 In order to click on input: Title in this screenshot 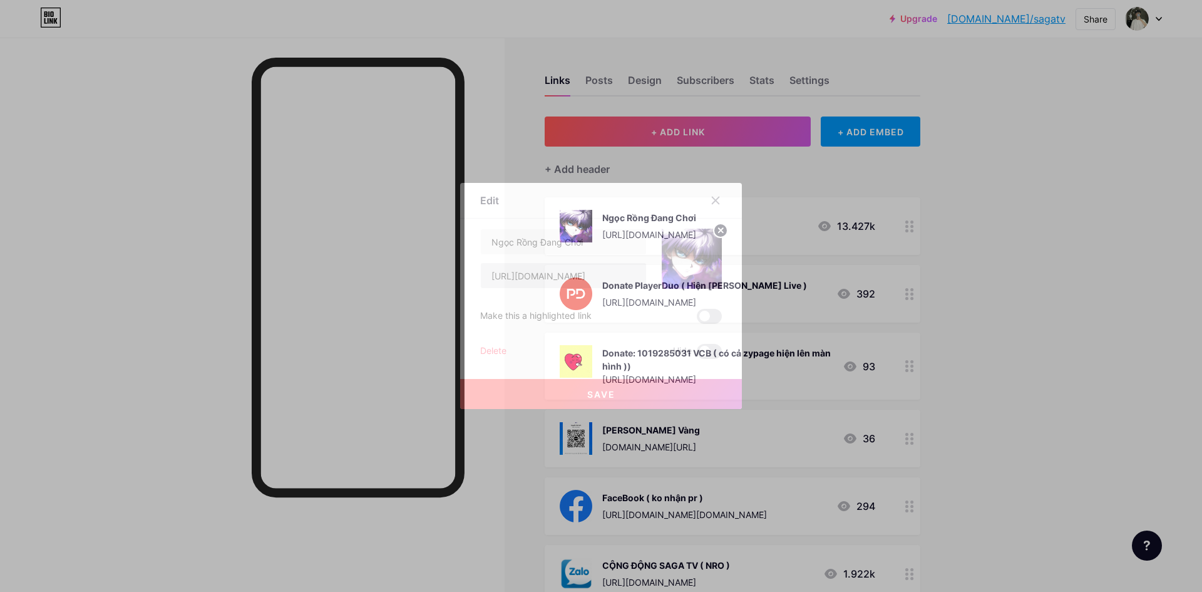, I will do `click(564, 242)`.